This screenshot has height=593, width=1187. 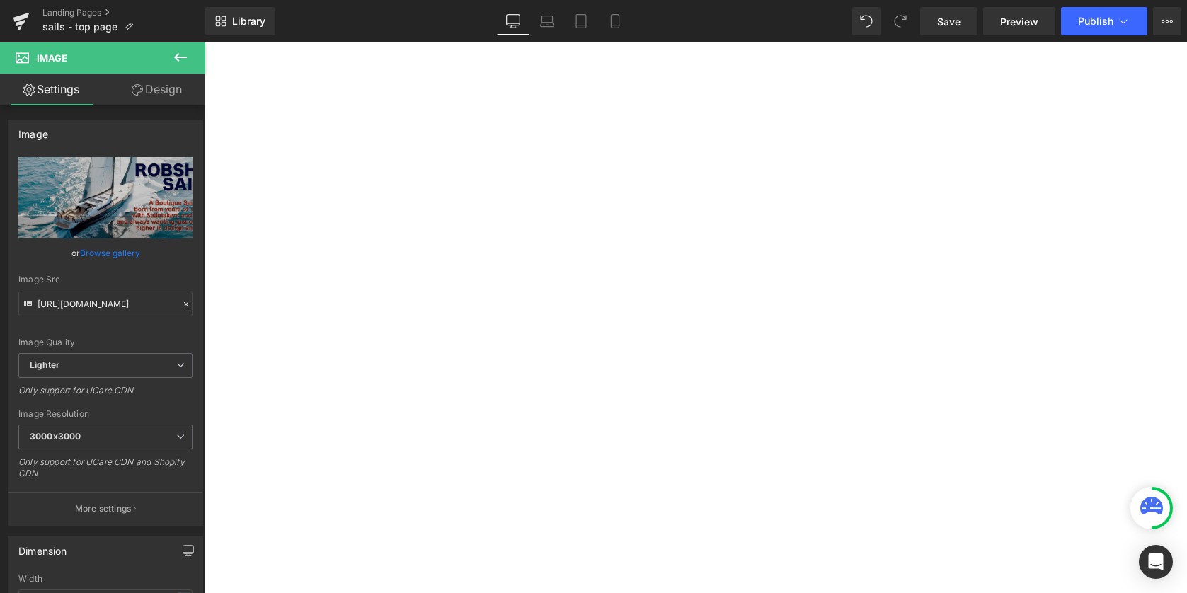 What do you see at coordinates (105, 253) in the screenshot?
I see `div: or` at bounding box center [105, 253].